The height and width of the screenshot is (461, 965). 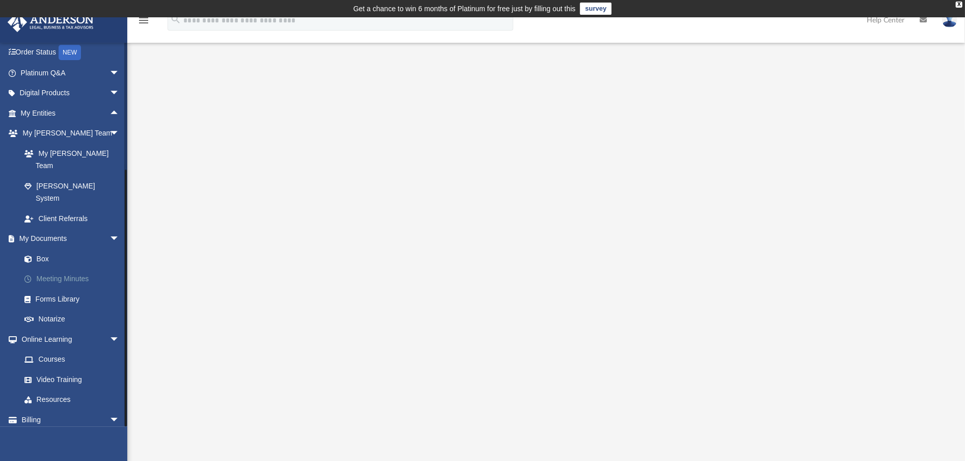 What do you see at coordinates (70, 52) in the screenshot?
I see `div: NEW` at bounding box center [70, 52].